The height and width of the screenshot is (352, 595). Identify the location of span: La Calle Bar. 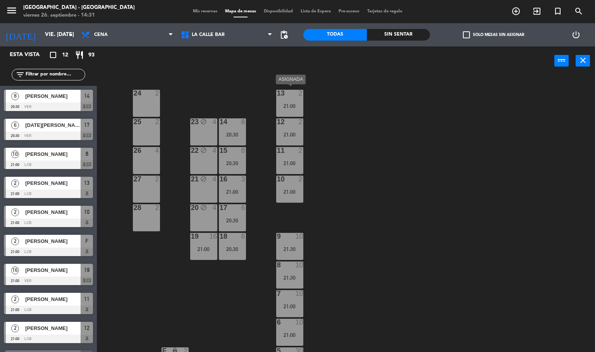
(208, 35).